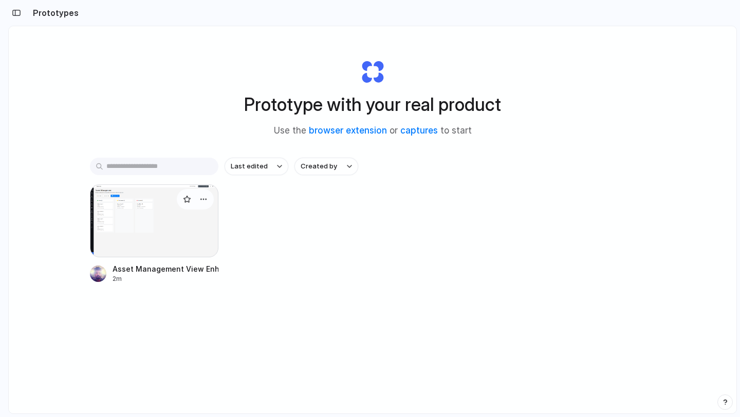  What do you see at coordinates (372, 131) in the screenshot?
I see `span: Use the or to start` at bounding box center [372, 131].